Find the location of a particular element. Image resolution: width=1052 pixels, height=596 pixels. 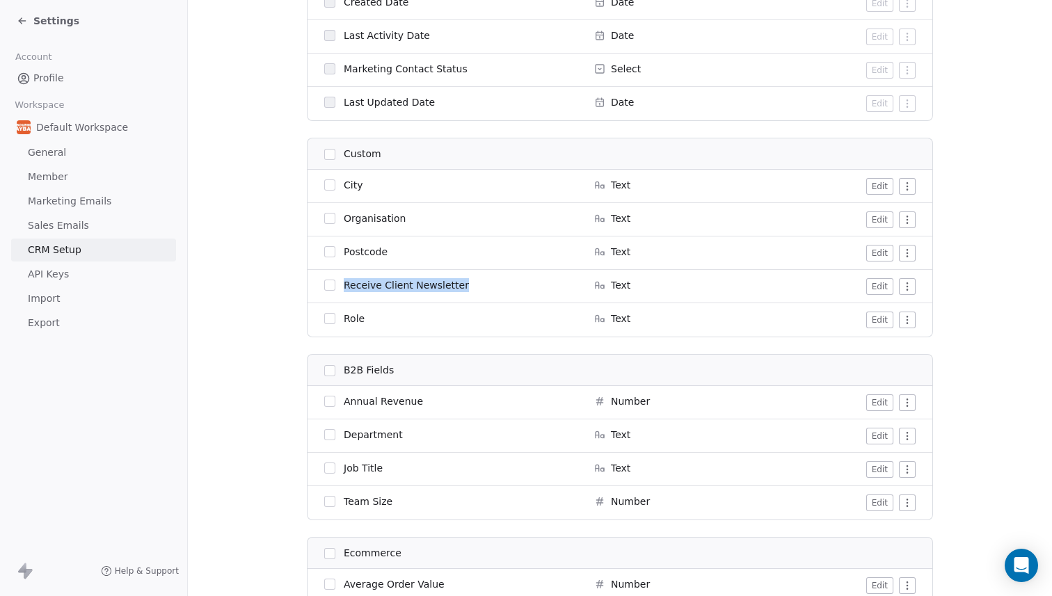

span: Role is located at coordinates (354, 319).